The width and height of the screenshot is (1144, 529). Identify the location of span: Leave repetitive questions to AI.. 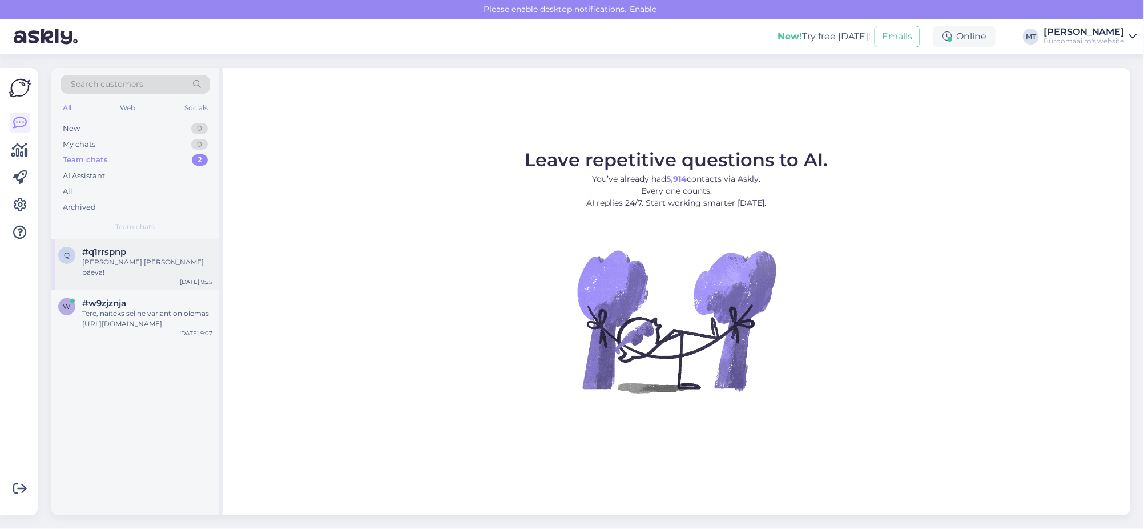
(676, 159).